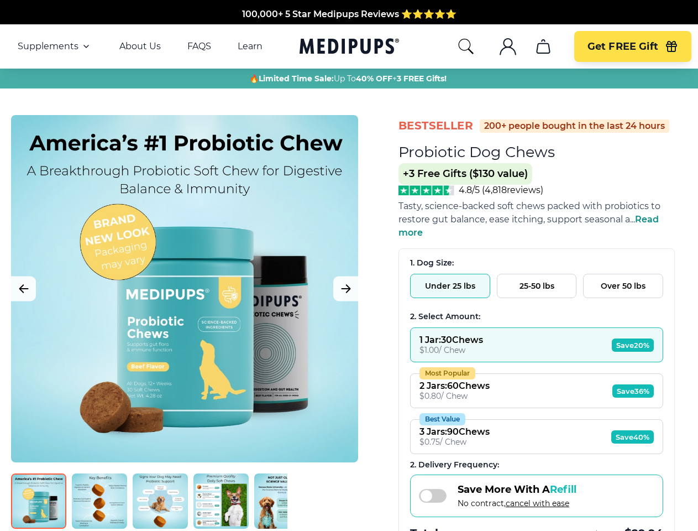 The width and height of the screenshot is (698, 531). What do you see at coordinates (517, 503) in the screenshot?
I see `span: No contract,` at bounding box center [517, 503].